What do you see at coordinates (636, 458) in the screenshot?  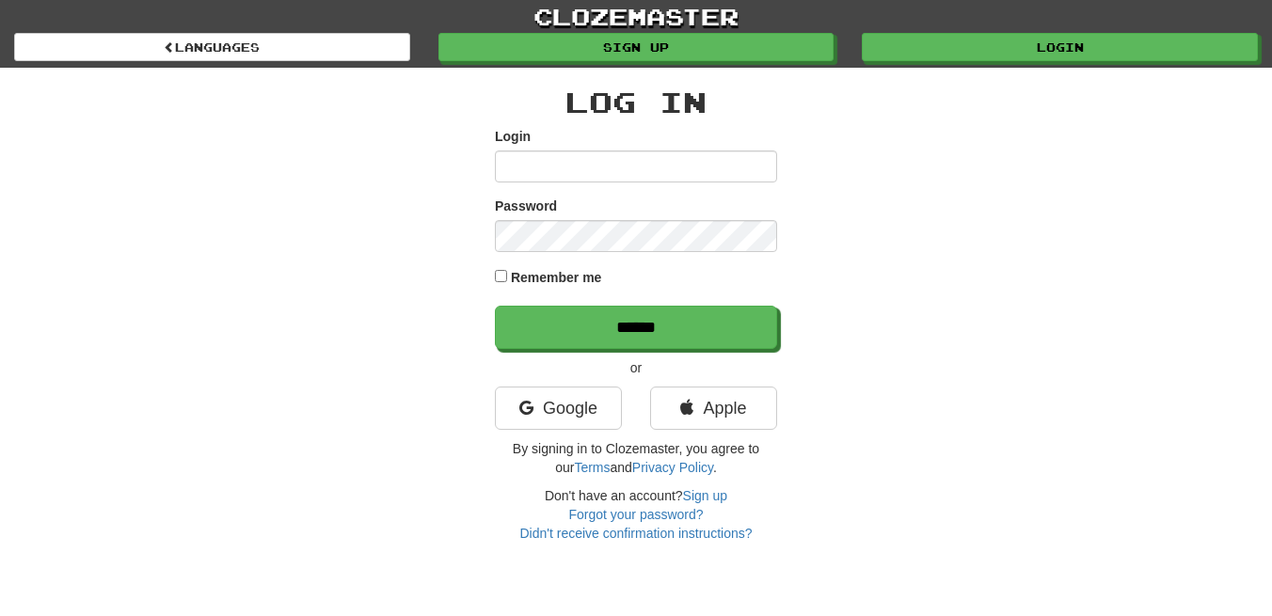 I see `p: By signing in to Clozemaster, you agree to our and .` at bounding box center [636, 458].